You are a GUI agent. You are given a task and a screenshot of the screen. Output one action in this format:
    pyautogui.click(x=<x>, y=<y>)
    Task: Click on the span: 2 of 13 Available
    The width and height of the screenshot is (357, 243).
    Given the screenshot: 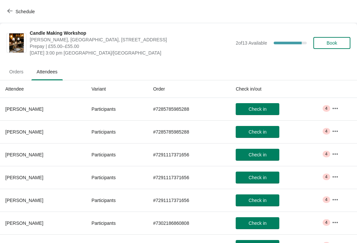 What is the action you would take?
    pyautogui.click(x=251, y=43)
    